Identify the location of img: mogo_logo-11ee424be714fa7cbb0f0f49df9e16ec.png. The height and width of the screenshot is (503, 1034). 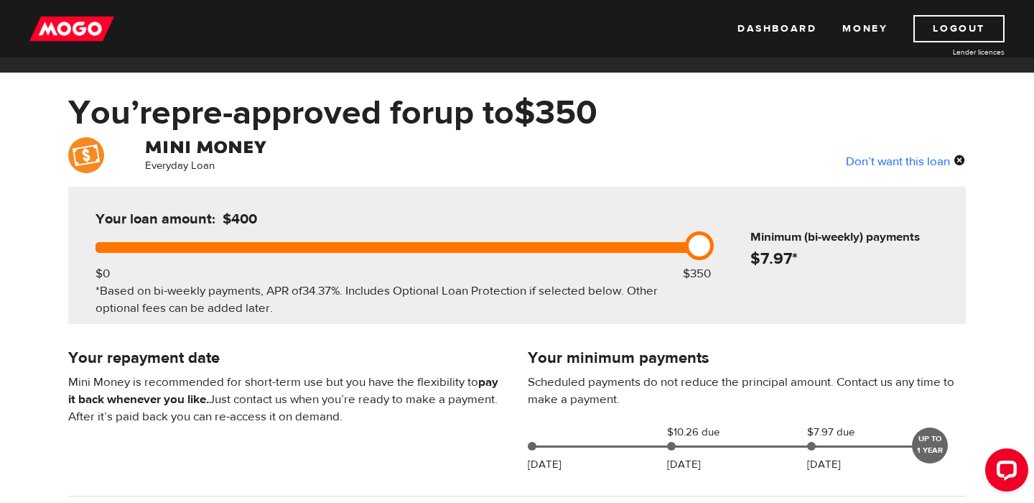
(72, 29).